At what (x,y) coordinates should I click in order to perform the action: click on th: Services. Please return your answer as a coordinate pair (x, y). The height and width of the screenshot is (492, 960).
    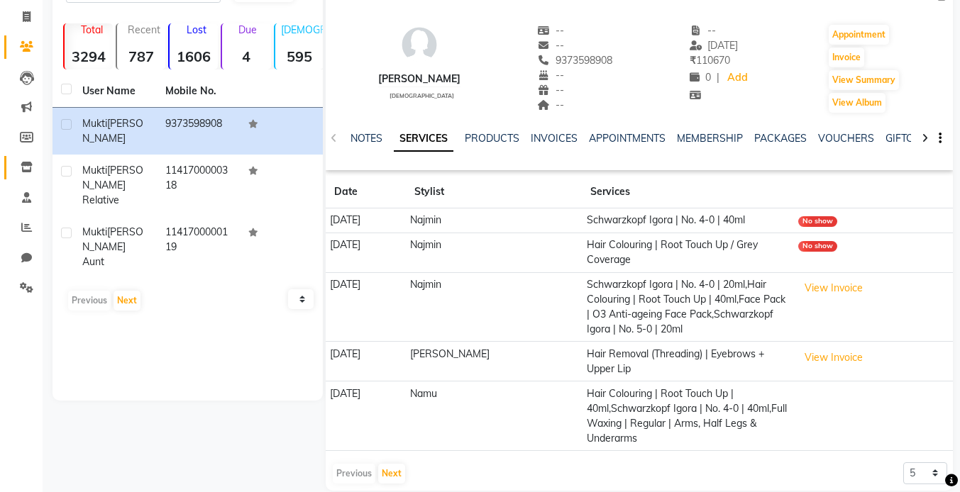
    Looking at the image, I should click on (688, 192).